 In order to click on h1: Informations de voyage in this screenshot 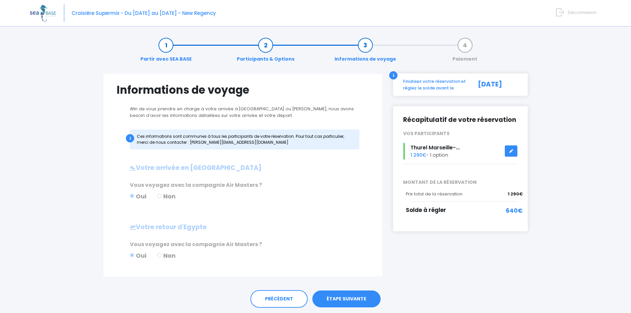, I will do `click(243, 90)`.